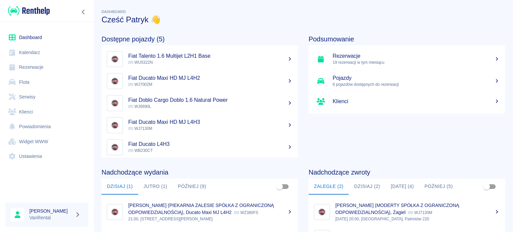  I want to click on button: Zaległe (2), so click(329, 187).